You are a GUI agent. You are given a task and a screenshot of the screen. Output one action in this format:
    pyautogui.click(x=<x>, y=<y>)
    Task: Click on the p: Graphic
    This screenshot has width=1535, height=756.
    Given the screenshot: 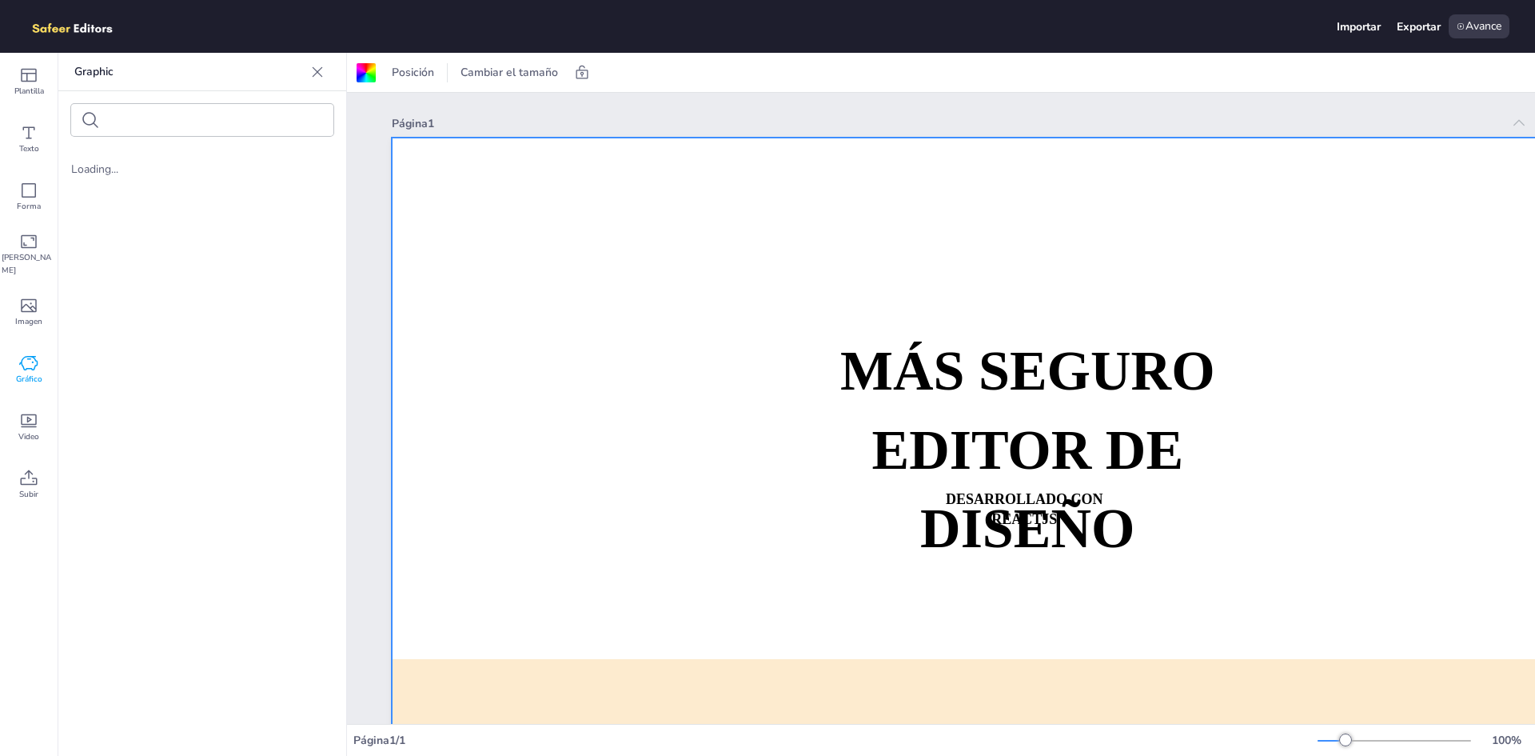 What is the action you would take?
    pyautogui.click(x=189, y=72)
    